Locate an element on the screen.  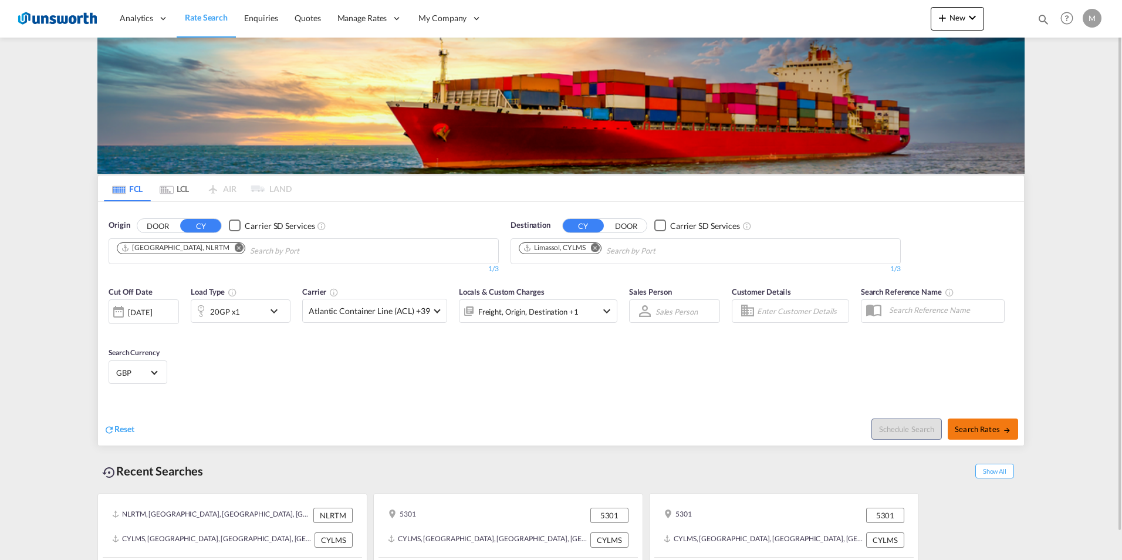
span: Customer Details is located at coordinates (761, 292).